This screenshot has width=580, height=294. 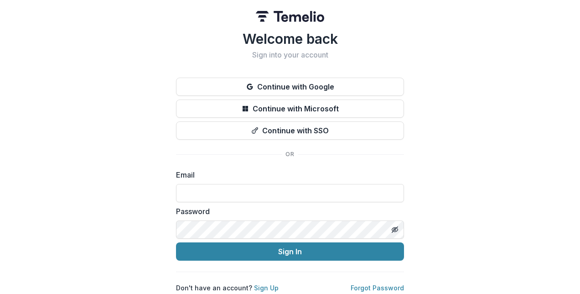 What do you see at coordinates (290, 130) in the screenshot?
I see `button: Continue with SSO` at bounding box center [290, 130].